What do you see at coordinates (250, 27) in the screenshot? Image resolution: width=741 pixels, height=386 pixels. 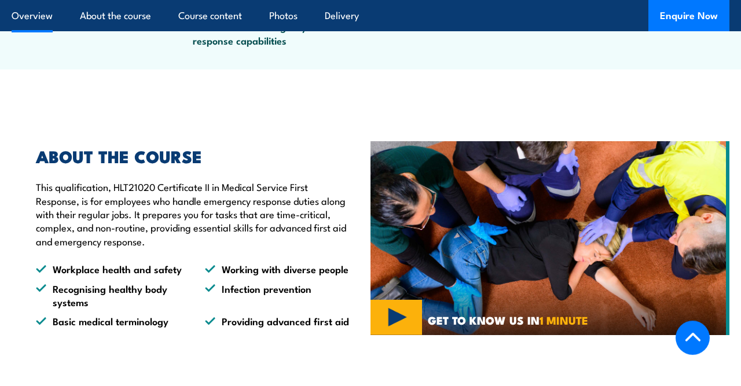 I see `li: Professionals looking to enhance their emergency response capabilities` at bounding box center [250, 27].